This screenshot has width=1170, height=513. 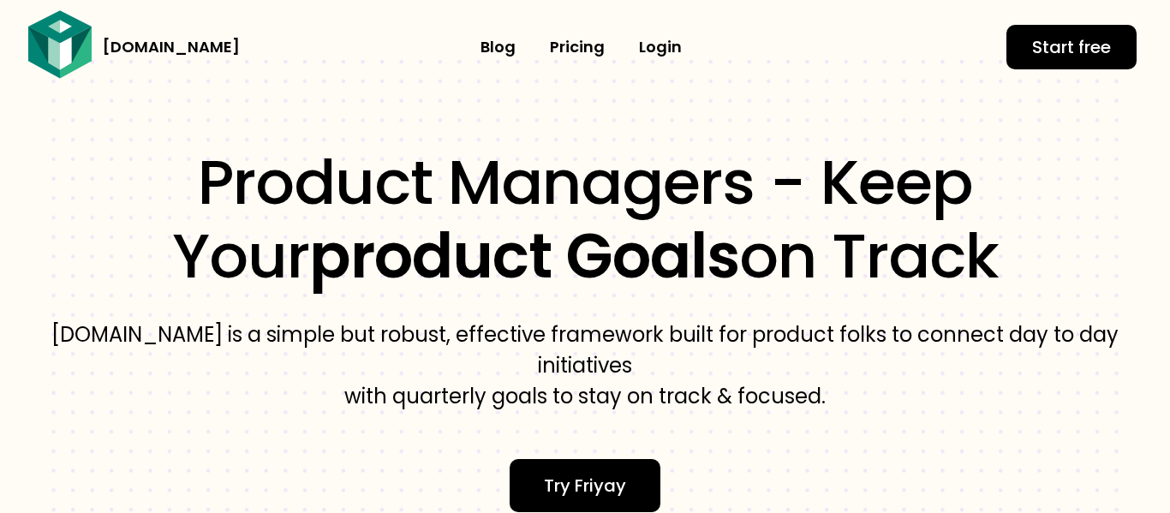 What do you see at coordinates (524, 255) in the screenshot?
I see `b: product goals` at bounding box center [524, 255].